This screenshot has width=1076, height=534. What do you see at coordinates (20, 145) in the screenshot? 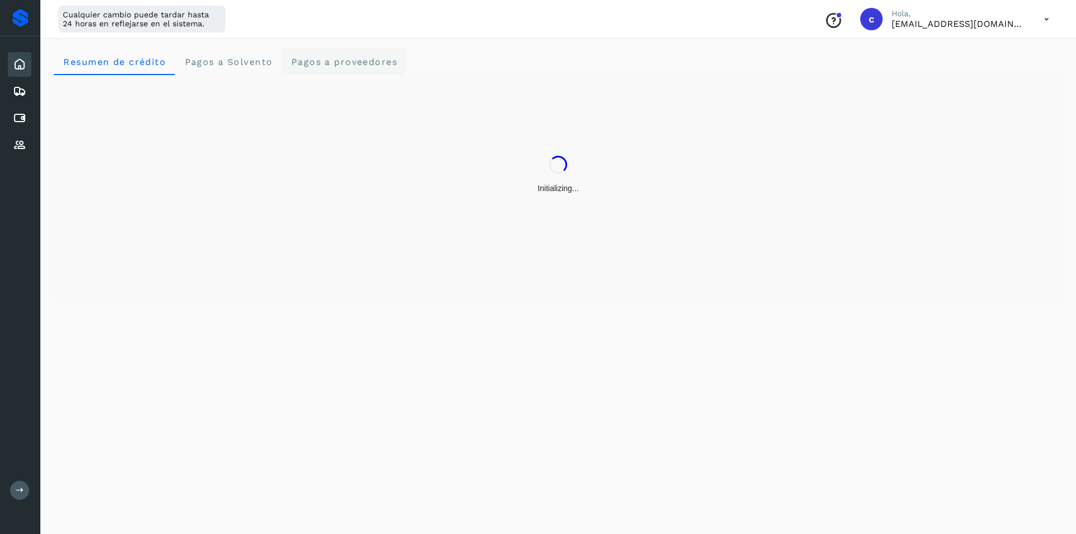
I see `div: Proveedores` at bounding box center [20, 145].